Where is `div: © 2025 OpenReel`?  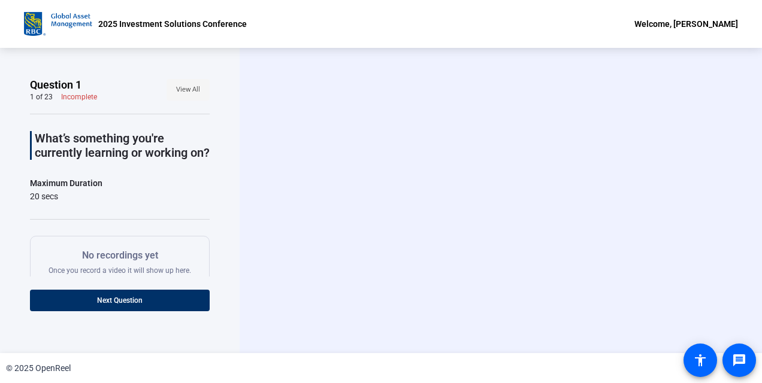
div: © 2025 OpenReel is located at coordinates (38, 368).